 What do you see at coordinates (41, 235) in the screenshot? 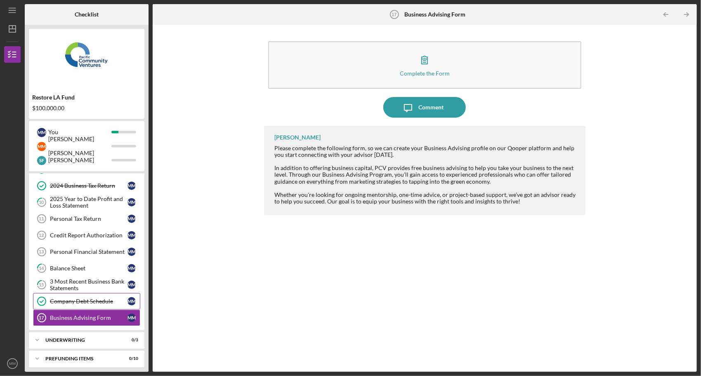
I see `tspan: 12` at bounding box center [41, 235].